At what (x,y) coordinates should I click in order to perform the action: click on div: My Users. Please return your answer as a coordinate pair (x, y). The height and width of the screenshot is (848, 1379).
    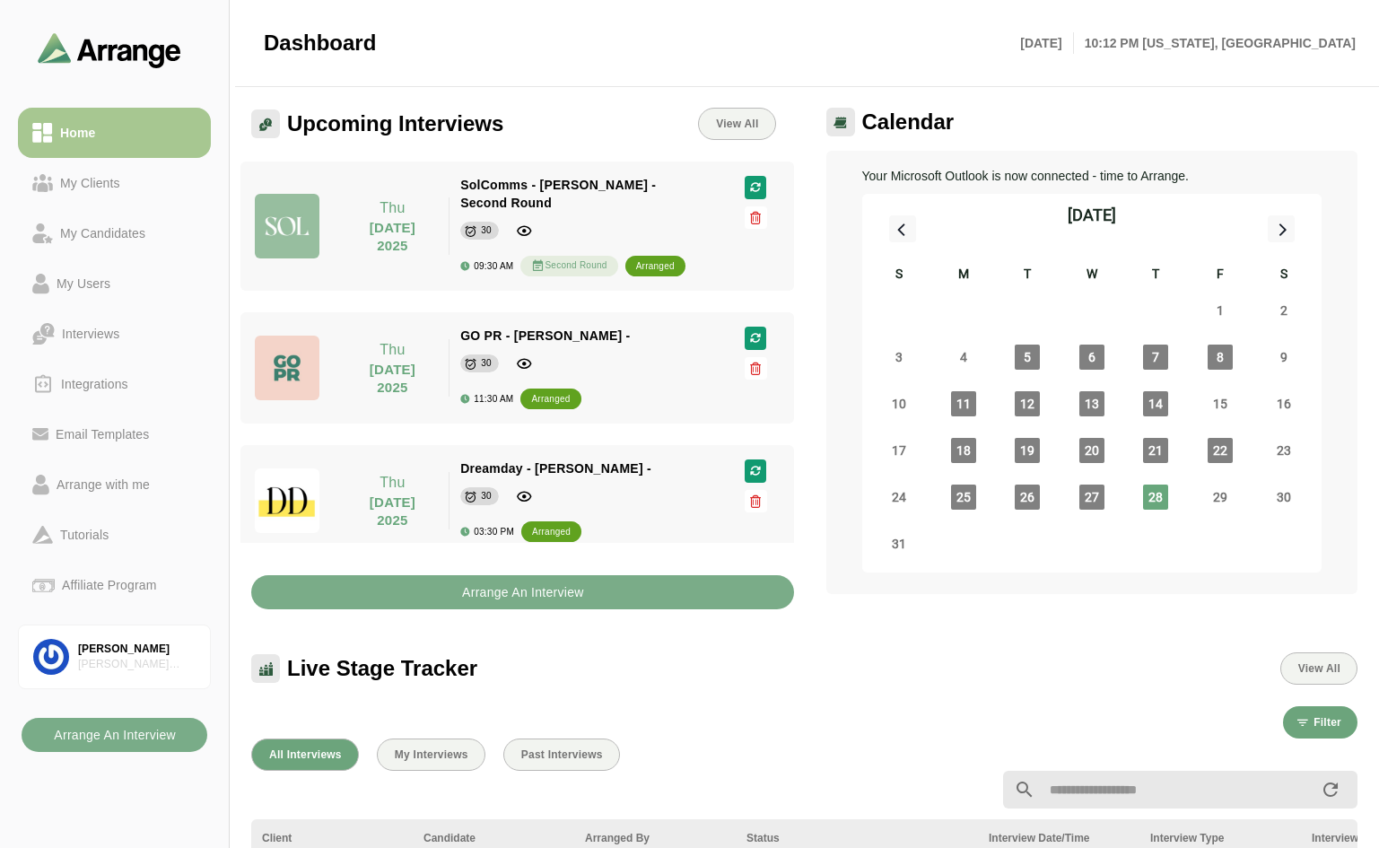
    Looking at the image, I should click on (83, 283).